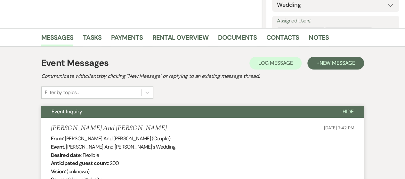  I want to click on b: Vision, so click(58, 171).